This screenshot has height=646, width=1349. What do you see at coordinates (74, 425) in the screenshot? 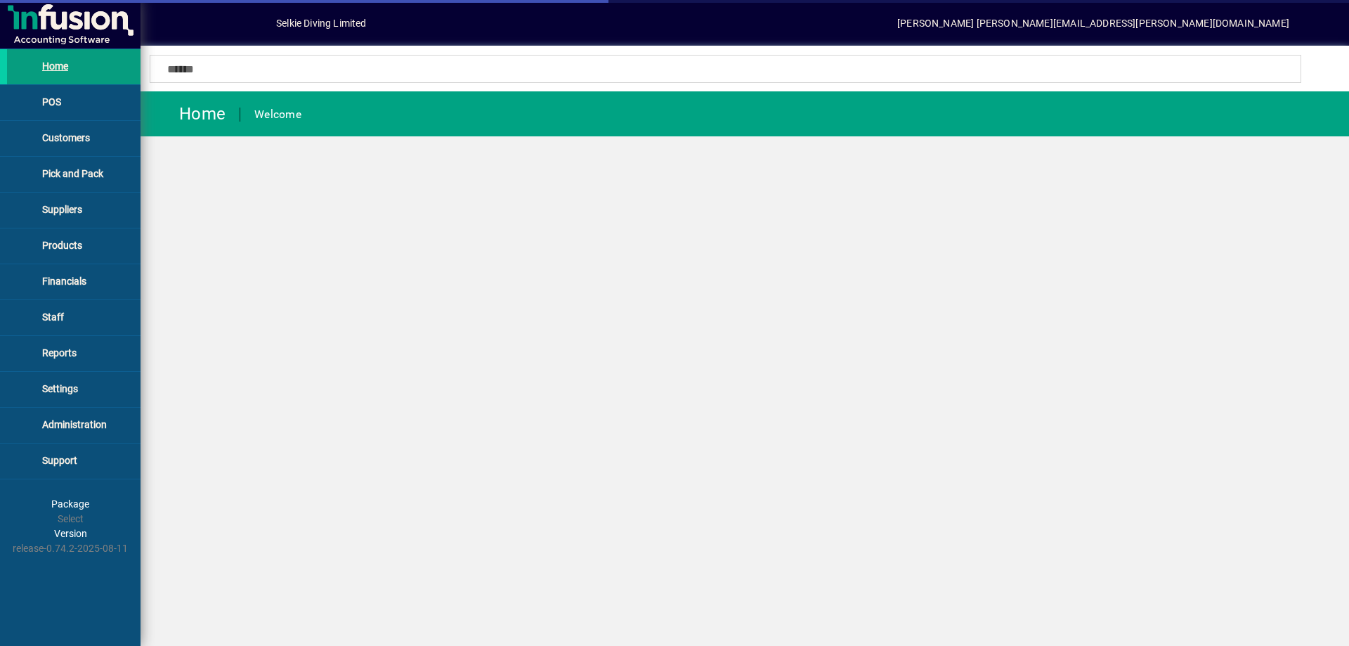
I see `a: Administration` at bounding box center [74, 425].